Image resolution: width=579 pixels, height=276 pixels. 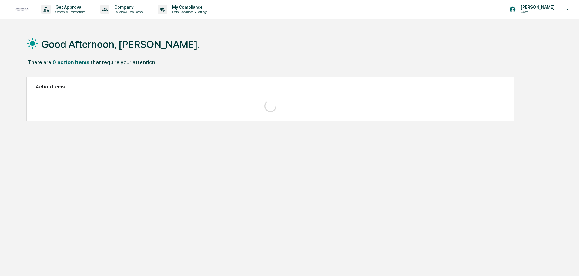 I want to click on div: 0 action items, so click(x=71, y=62).